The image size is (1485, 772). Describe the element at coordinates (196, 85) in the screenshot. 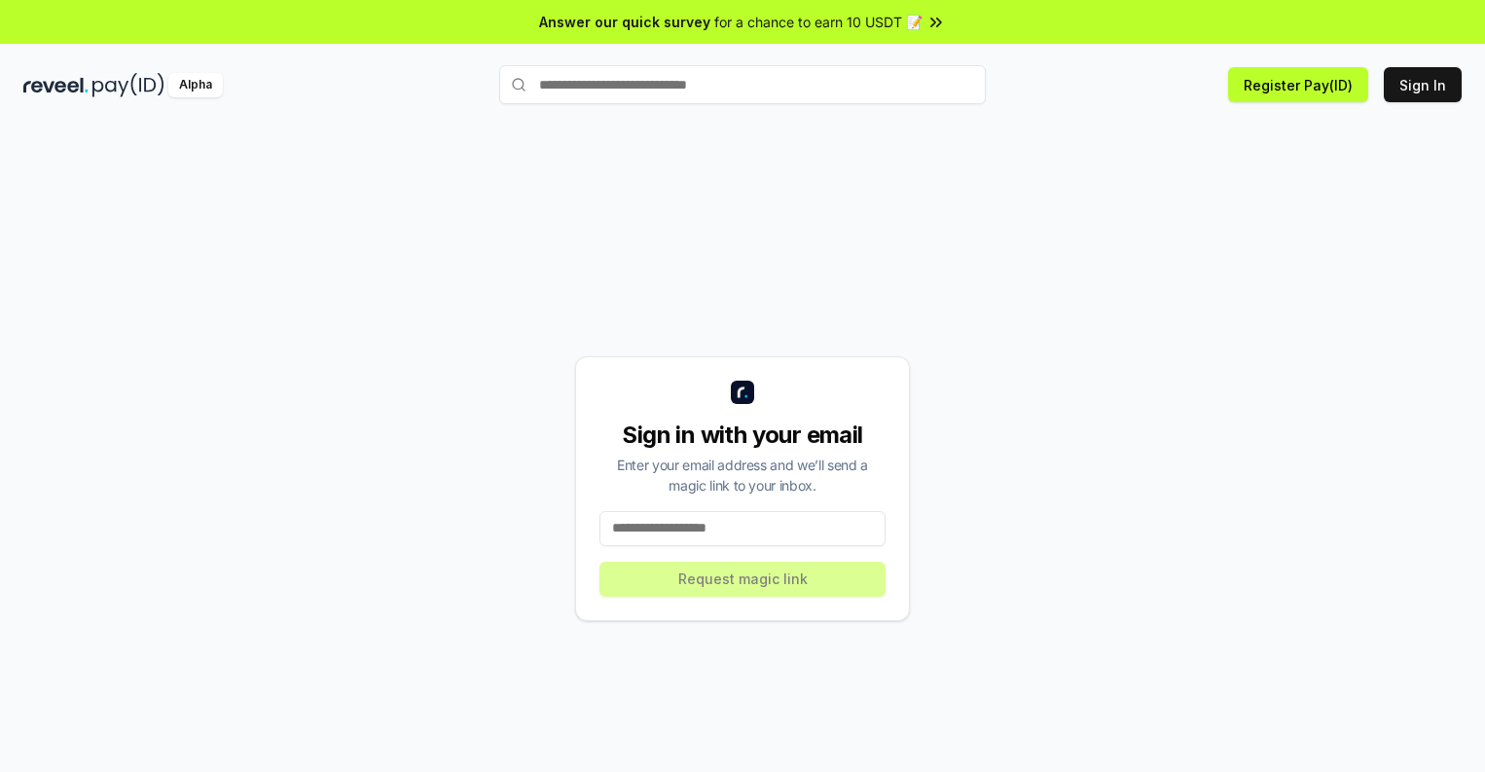

I see `div: Alpha` at that location.